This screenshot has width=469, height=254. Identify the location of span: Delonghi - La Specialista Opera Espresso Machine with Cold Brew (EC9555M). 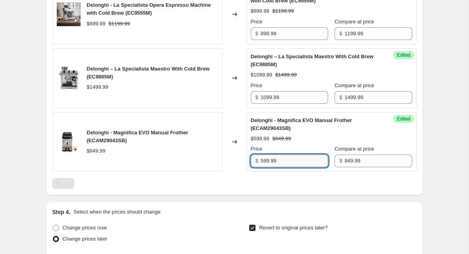
(149, 9).